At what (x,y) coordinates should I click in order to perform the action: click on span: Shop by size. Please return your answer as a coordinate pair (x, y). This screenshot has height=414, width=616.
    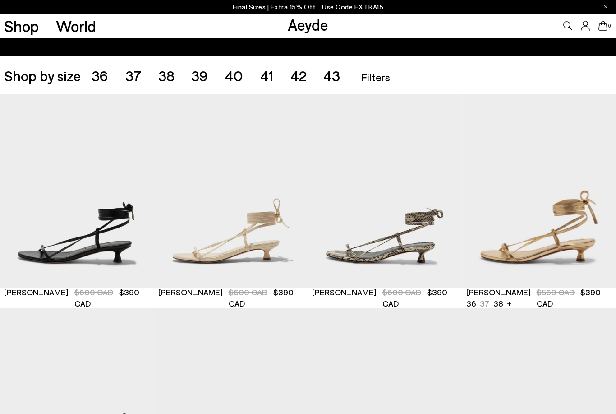
    Looking at the image, I should click on (42, 75).